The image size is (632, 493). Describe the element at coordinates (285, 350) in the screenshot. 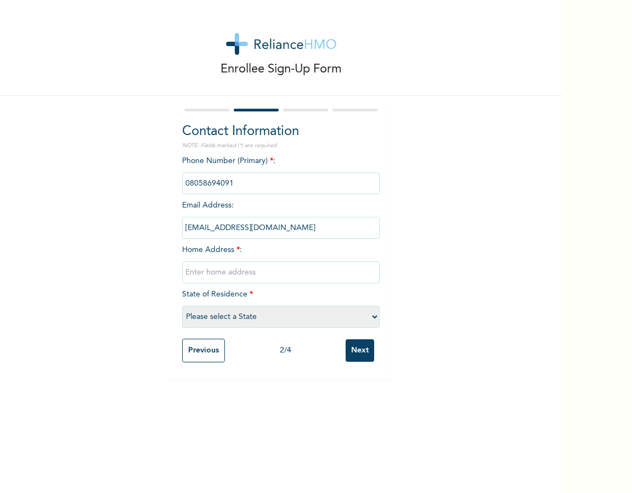

I see `div: 2 / 4` at that location.